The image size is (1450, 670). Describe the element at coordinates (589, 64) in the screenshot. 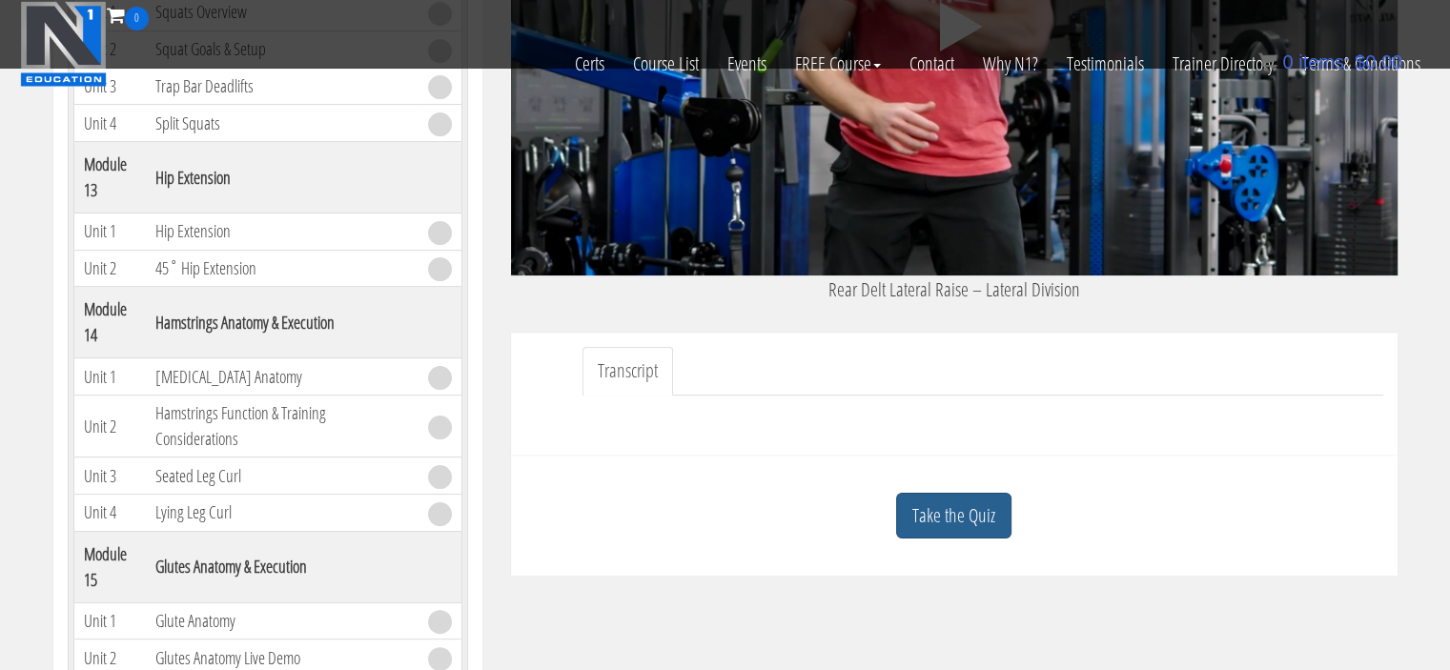

I see `a: Certs` at that location.